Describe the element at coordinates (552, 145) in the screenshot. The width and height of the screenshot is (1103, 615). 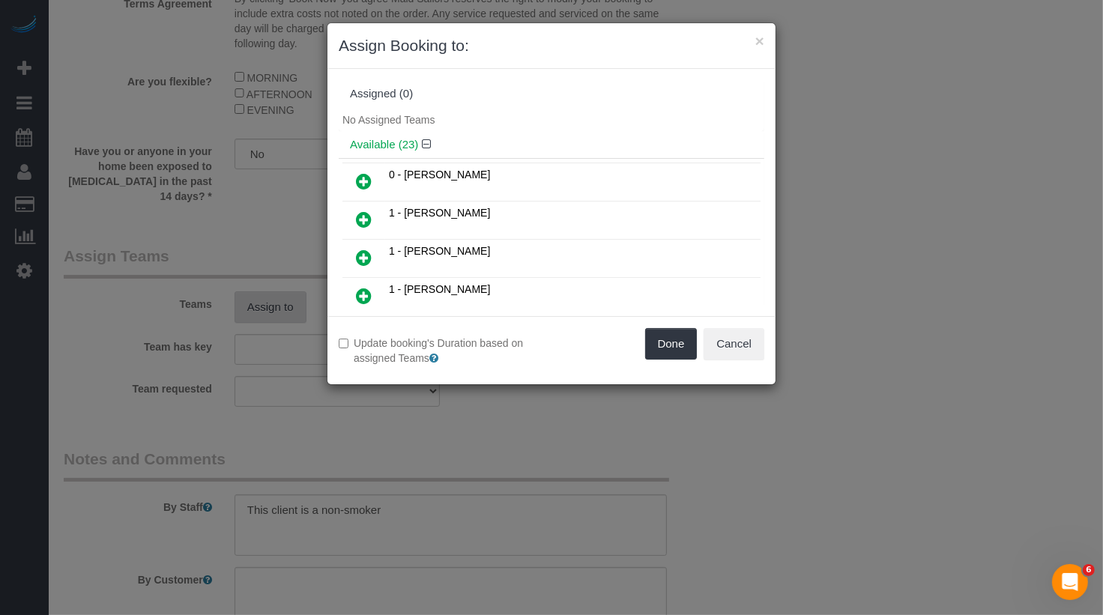
I see `h4: Available (23)` at that location.